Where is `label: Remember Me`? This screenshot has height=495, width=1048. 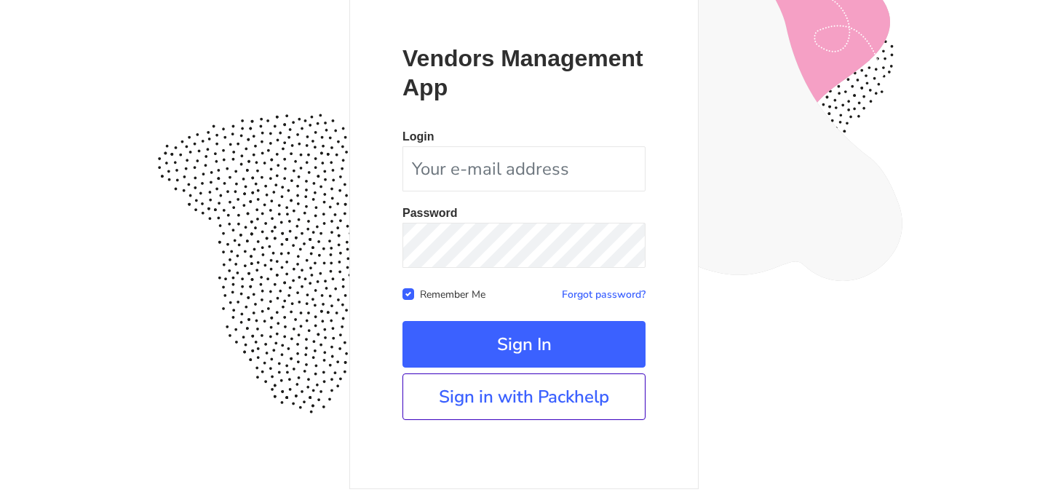
label: Remember Me is located at coordinates (453, 293).